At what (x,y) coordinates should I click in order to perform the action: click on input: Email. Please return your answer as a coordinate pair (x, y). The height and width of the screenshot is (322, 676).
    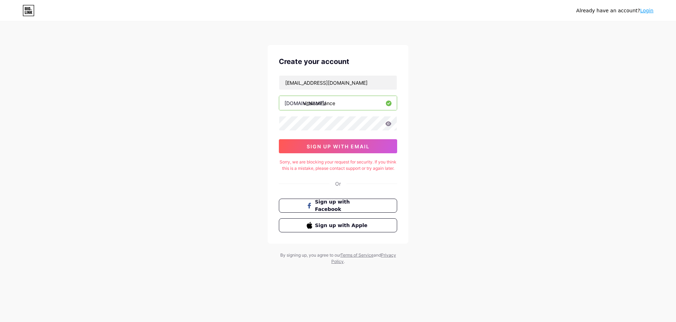
    Looking at the image, I should click on (338, 83).